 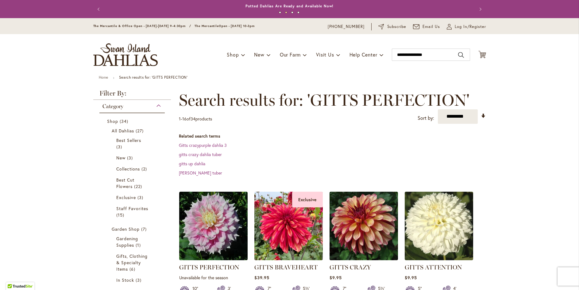 I want to click on span: 2, so click(x=145, y=168).